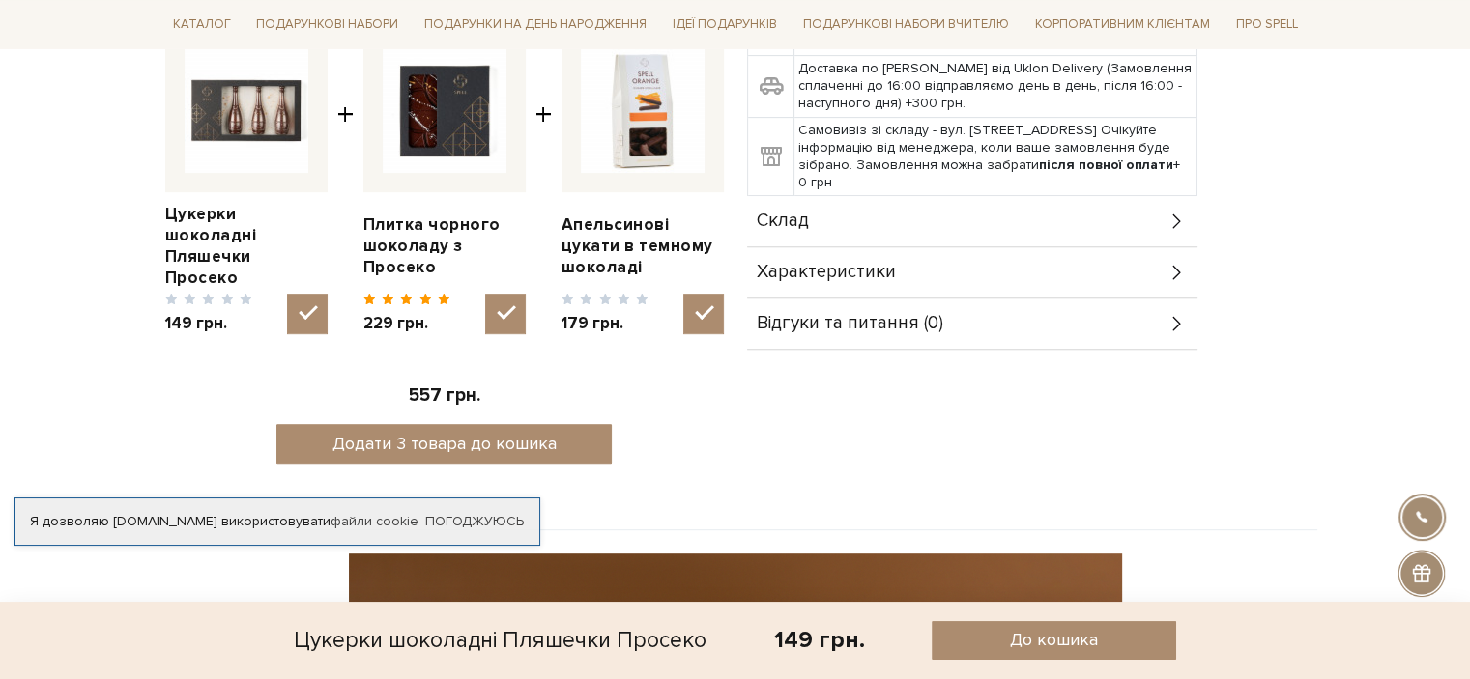 The image size is (1470, 679). What do you see at coordinates (826, 273) in the screenshot?
I see `span: Характеристики` at bounding box center [826, 273].